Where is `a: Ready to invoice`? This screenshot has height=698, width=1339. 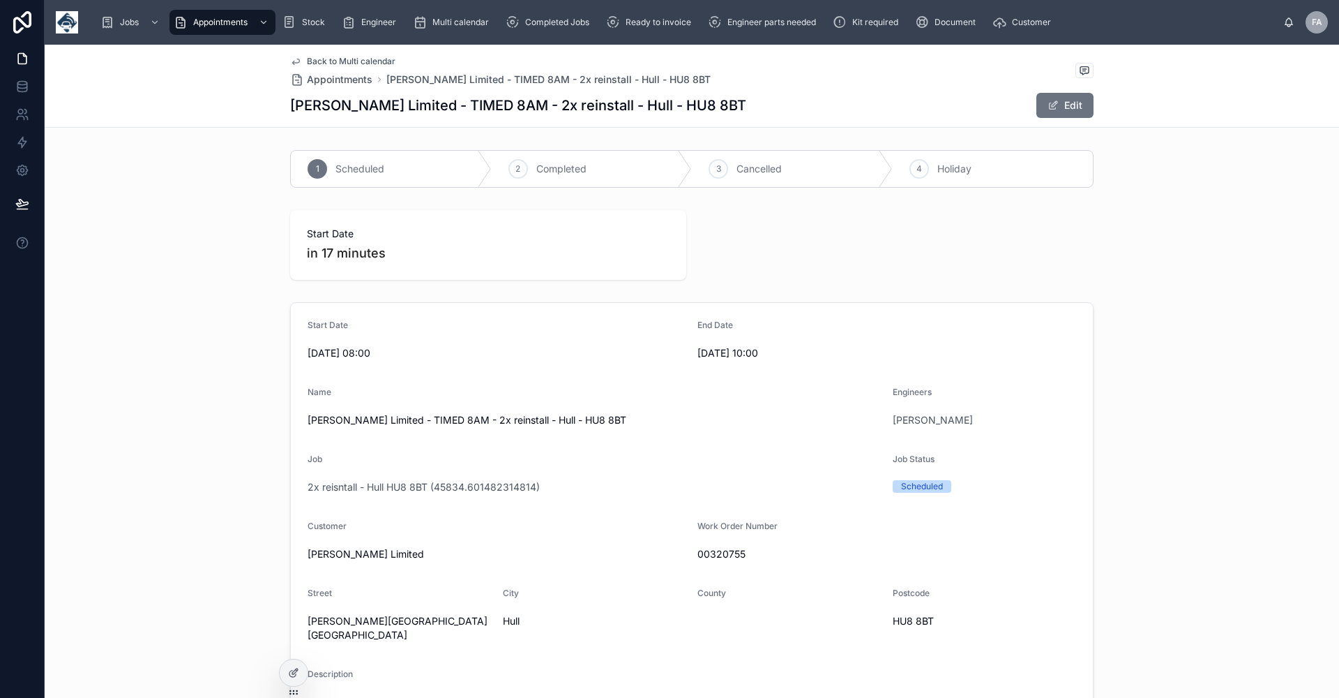 a: Ready to invoice is located at coordinates (652, 22).